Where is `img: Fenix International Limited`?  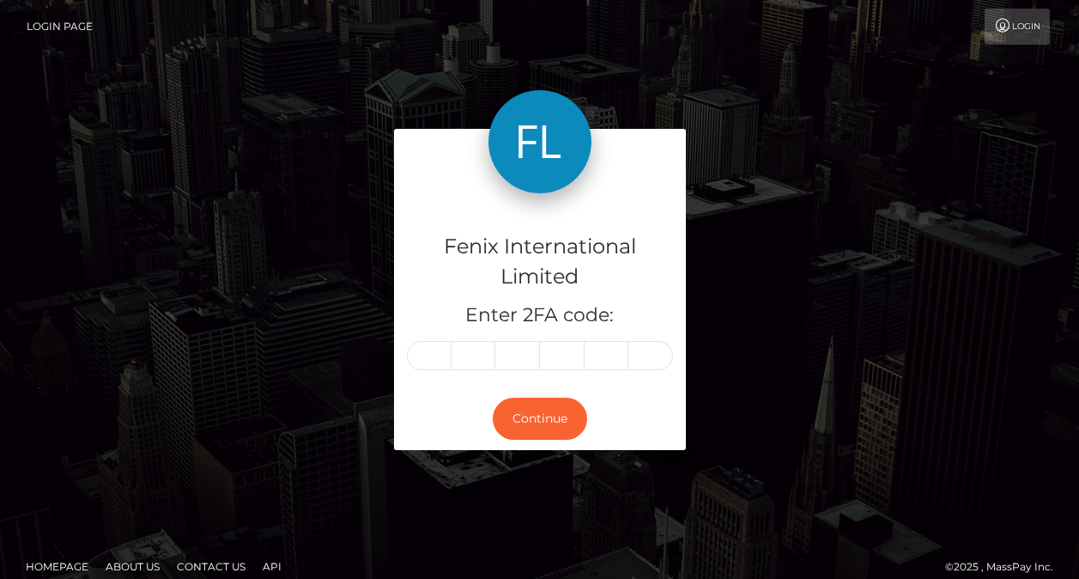
img: Fenix International Limited is located at coordinates (540, 142).